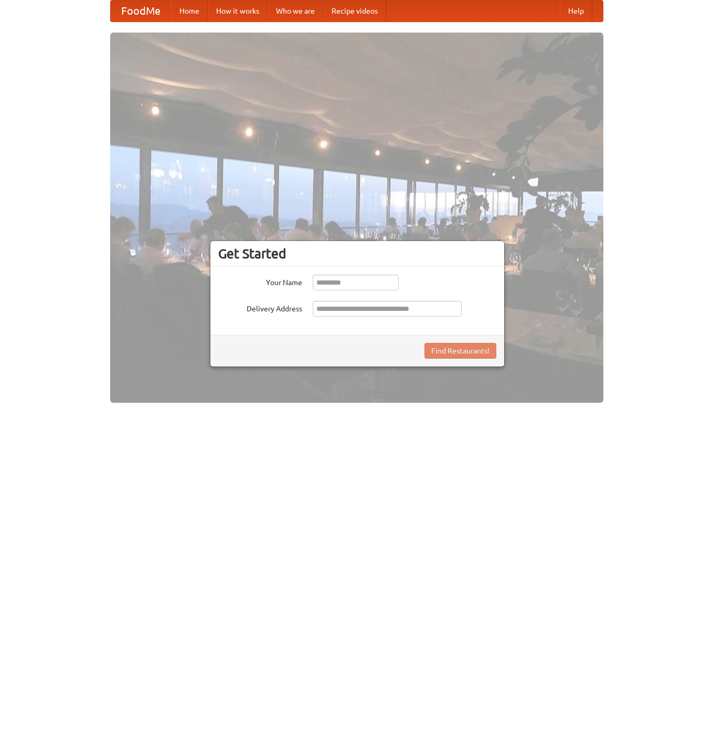 Image resolution: width=713 pixels, height=743 pixels. I want to click on a: Recipe videos, so click(355, 11).